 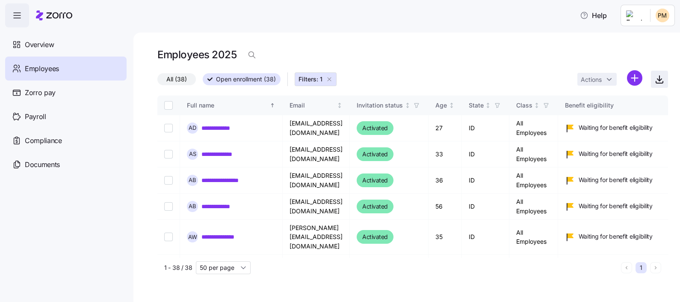 I want to click on input: Select record 2, so click(x=169, y=154).